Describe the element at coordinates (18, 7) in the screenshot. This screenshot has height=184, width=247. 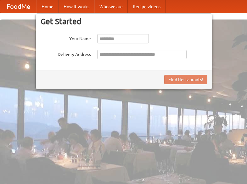
I see `a: FoodMe` at that location.